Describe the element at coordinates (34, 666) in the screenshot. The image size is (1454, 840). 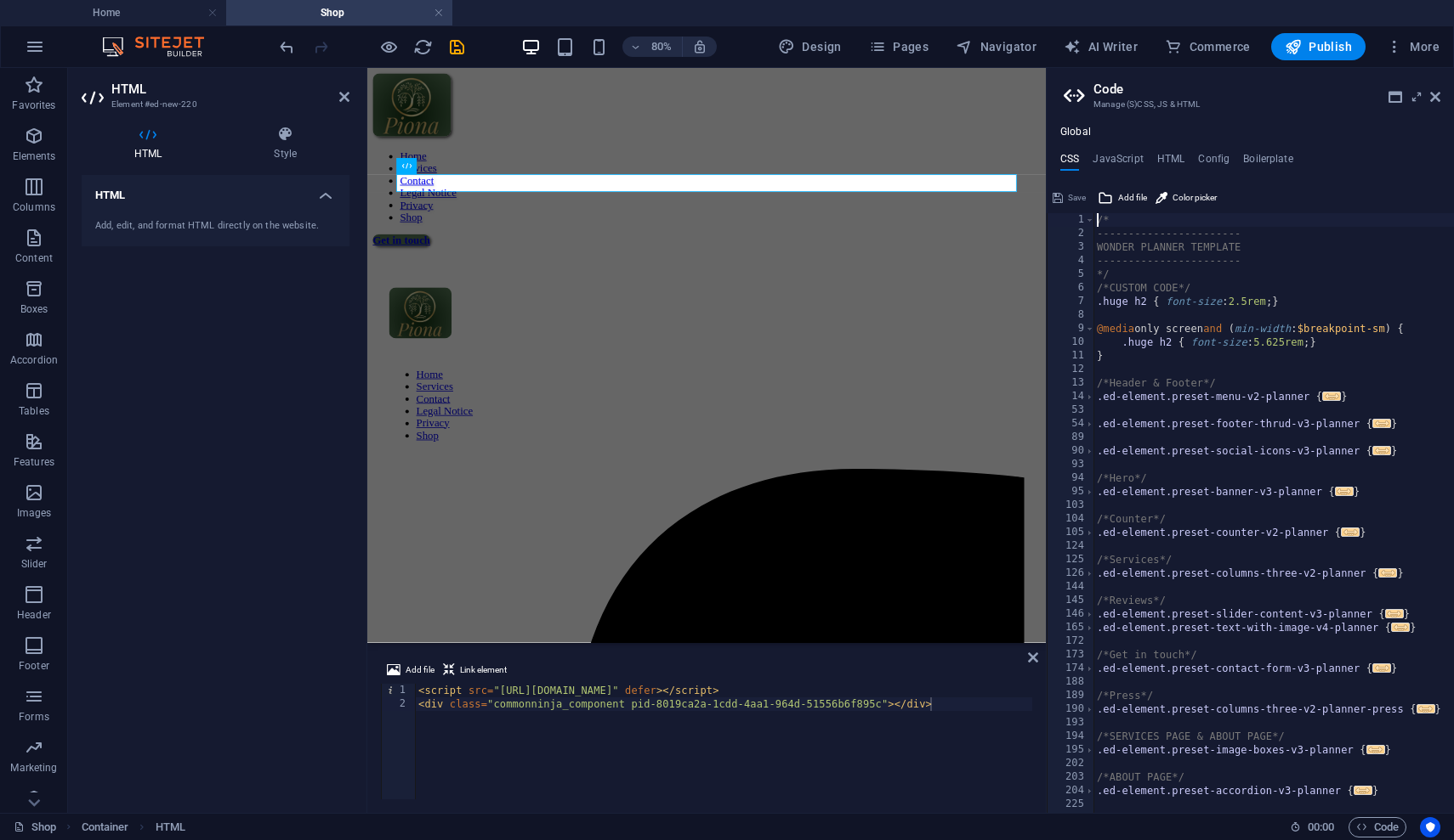
I see `p: Footer` at that location.